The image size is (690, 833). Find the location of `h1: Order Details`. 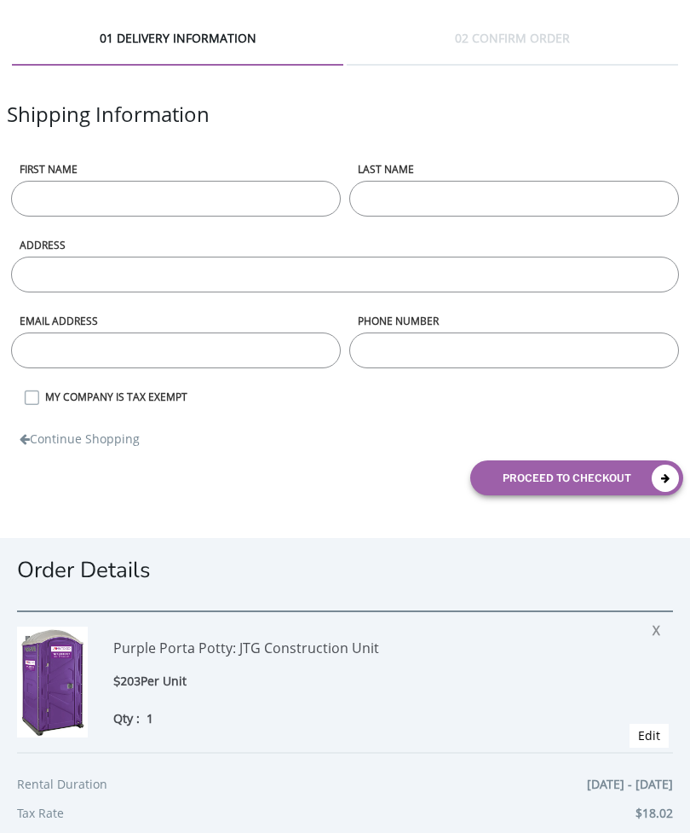

h1: Order Details is located at coordinates (345, 569).